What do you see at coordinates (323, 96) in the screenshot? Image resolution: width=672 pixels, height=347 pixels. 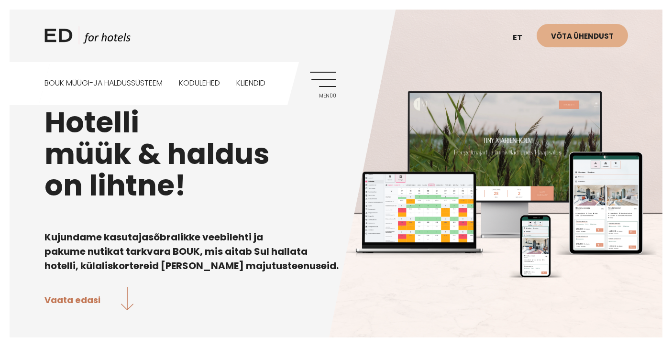 I see `span: Menüü` at bounding box center [323, 96].